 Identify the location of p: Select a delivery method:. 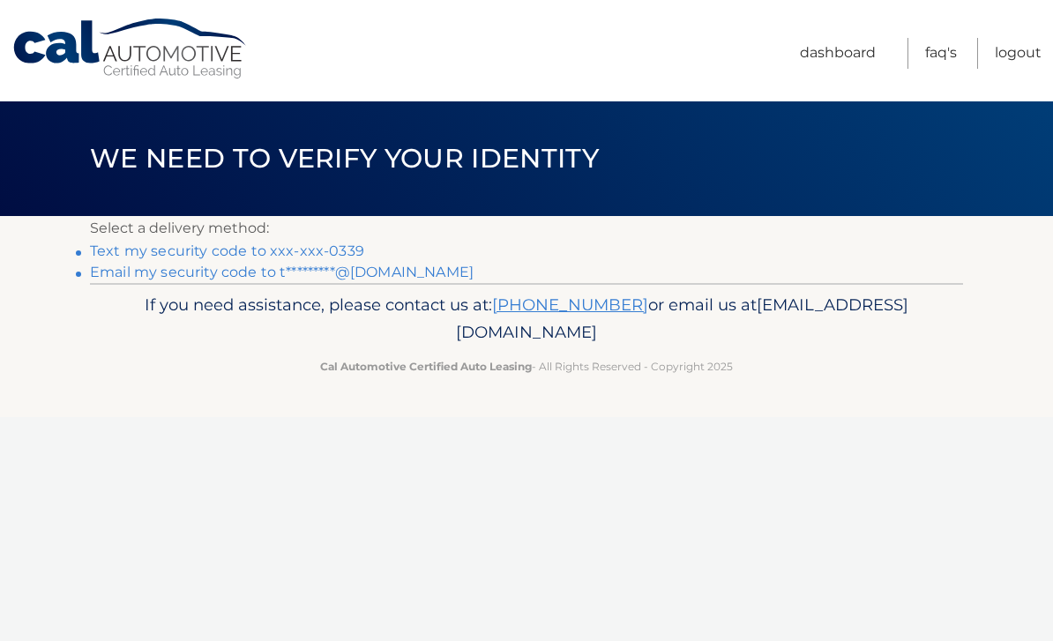
(526, 228).